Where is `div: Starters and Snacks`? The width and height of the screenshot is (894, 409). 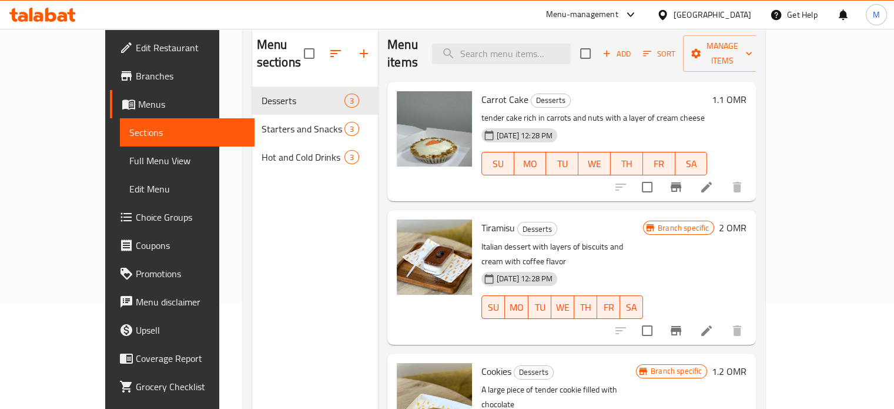
div: Starters and Snacks is located at coordinates (303, 129).